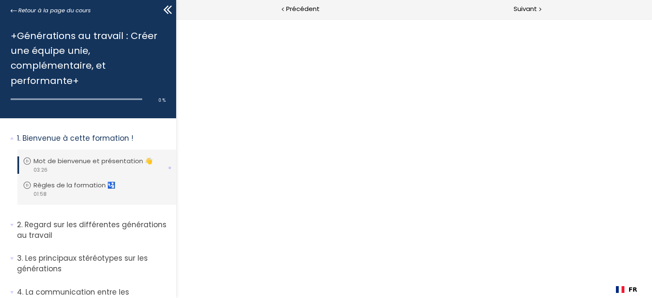  What do you see at coordinates (303, 9) in the screenshot?
I see `span: Précédent` at bounding box center [303, 9].